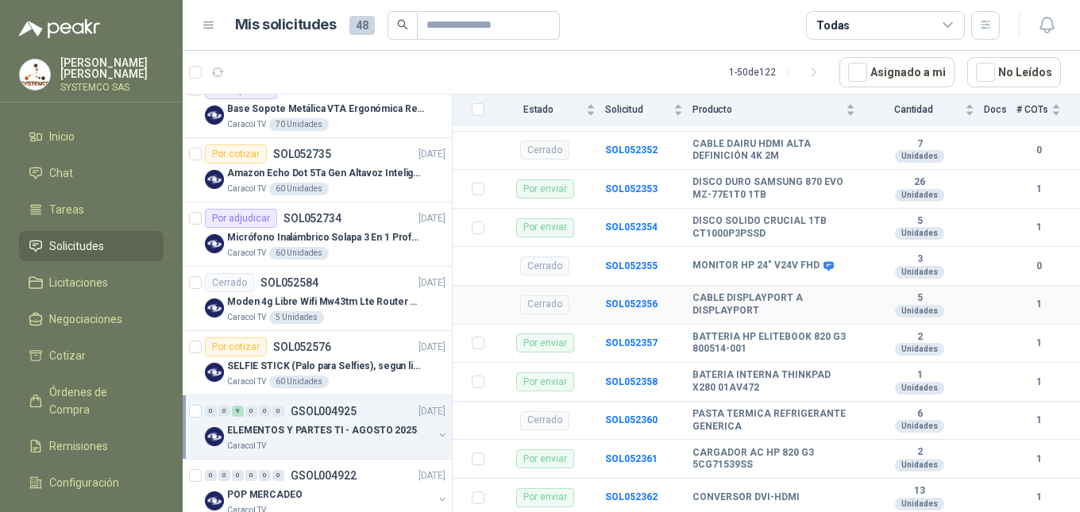 The height and width of the screenshot is (512, 1080). Describe the element at coordinates (325, 237) in the screenshot. I see `p: Micrófono Inalámbrico Solapa 3 En 1 Profesional F11-2 X2` at that location.